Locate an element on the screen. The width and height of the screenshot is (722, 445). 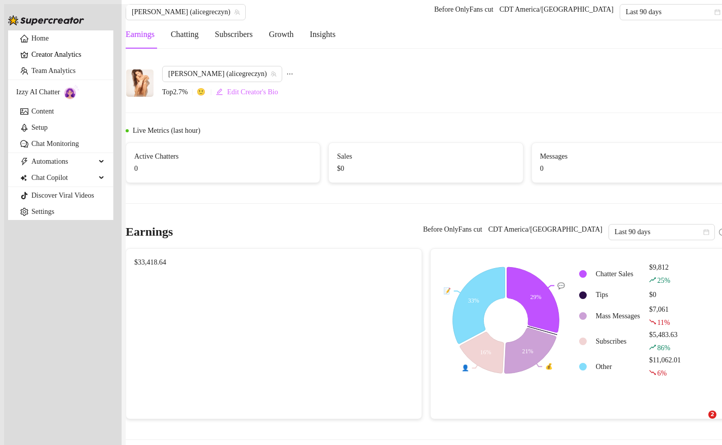
span: Messages is located at coordinates (629, 157).